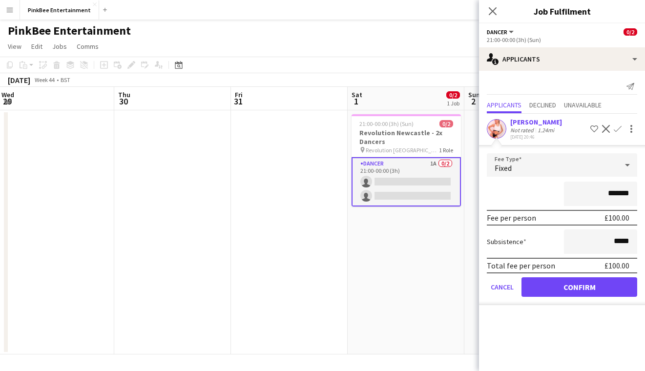 The image size is (645, 371). I want to click on span: Dancer, so click(497, 32).